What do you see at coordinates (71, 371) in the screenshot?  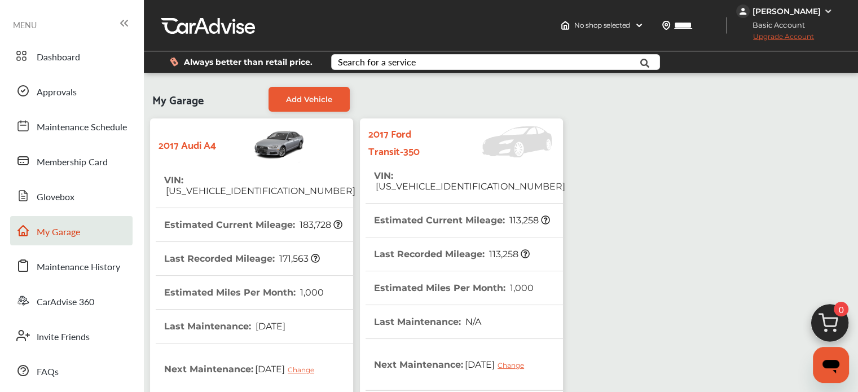 I see `a: FAQs` at bounding box center [71, 371].